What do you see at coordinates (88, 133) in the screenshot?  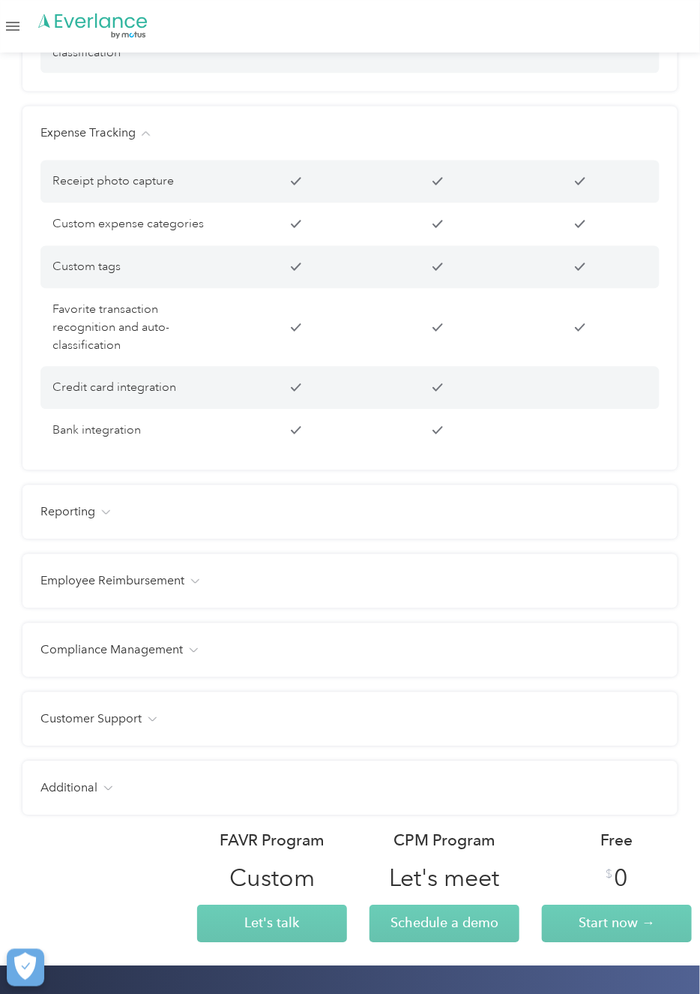 I see `h4: Expense Tracking` at bounding box center [88, 133].